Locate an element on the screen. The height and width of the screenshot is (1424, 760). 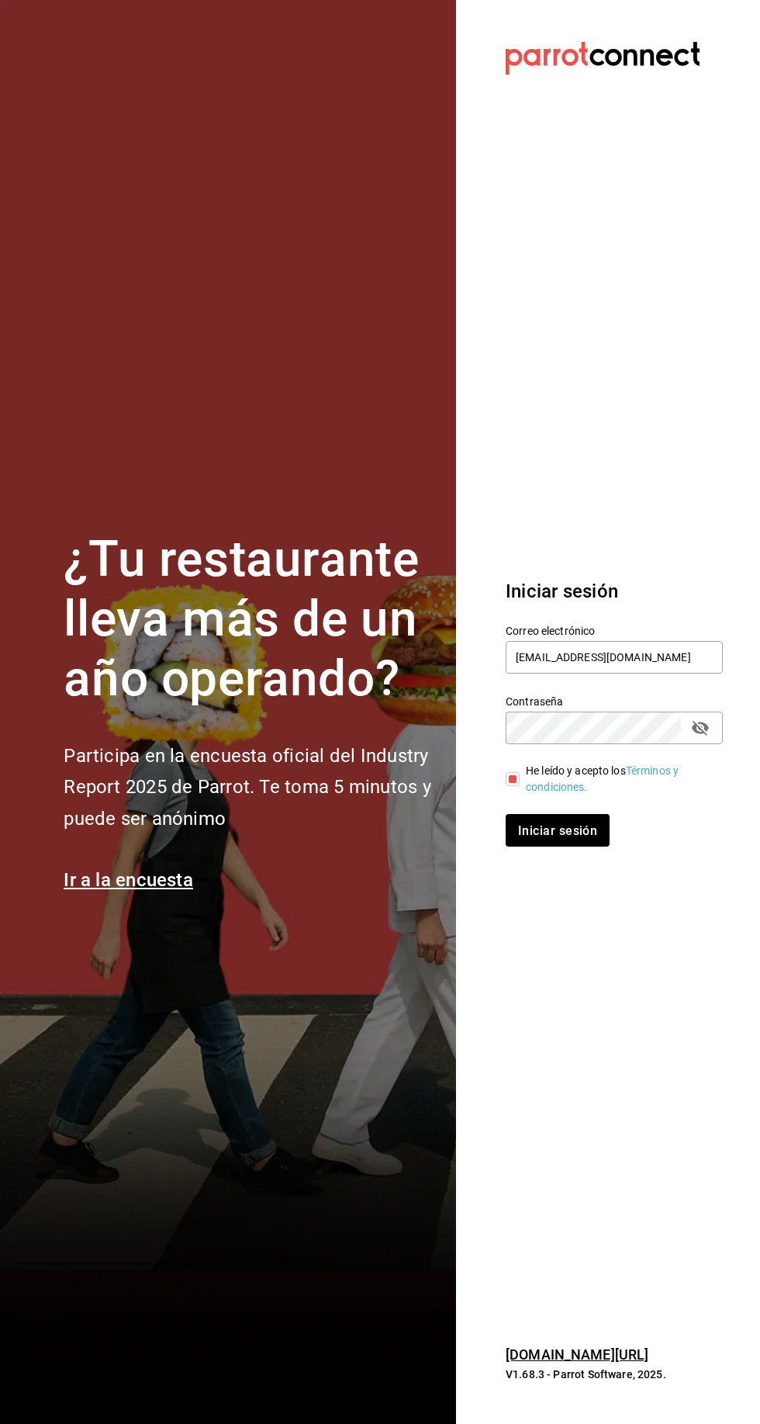
font: Ir a la encuesta is located at coordinates (128, 880).